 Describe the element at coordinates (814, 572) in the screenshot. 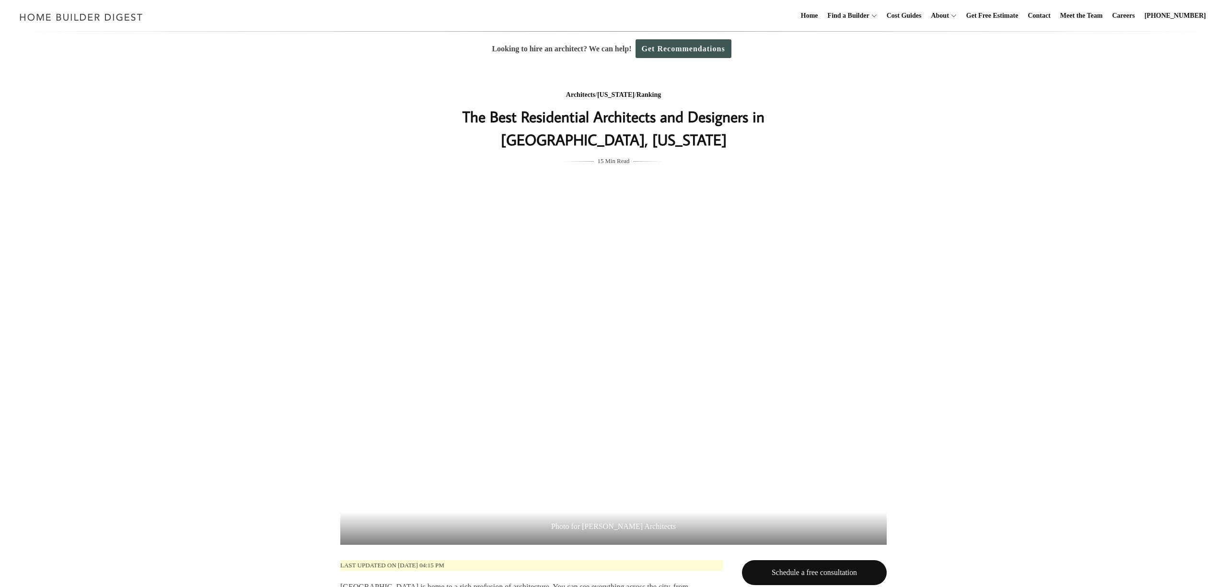

I see `a: Schedule a free consultation` at that location.